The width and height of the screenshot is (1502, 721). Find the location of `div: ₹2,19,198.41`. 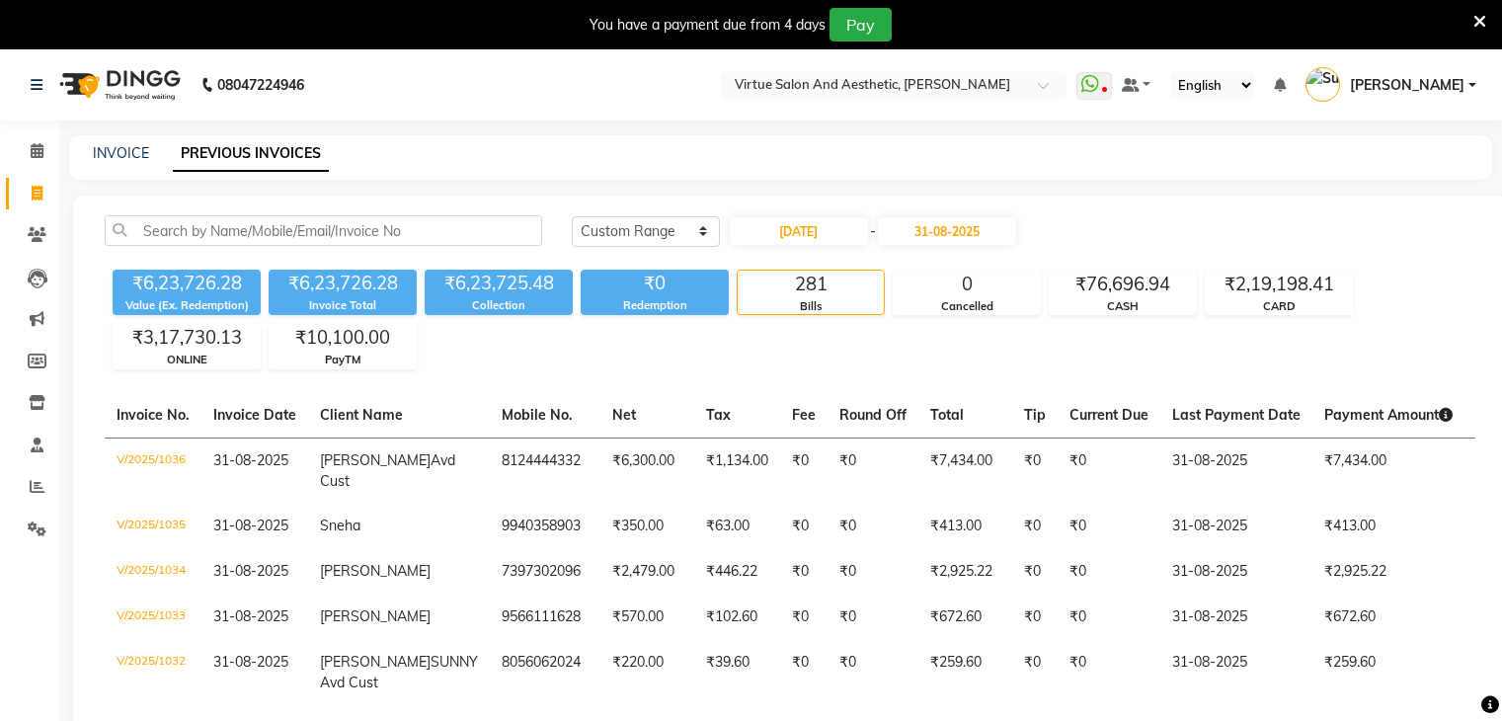

div: ₹2,19,198.41 is located at coordinates (1279, 284).